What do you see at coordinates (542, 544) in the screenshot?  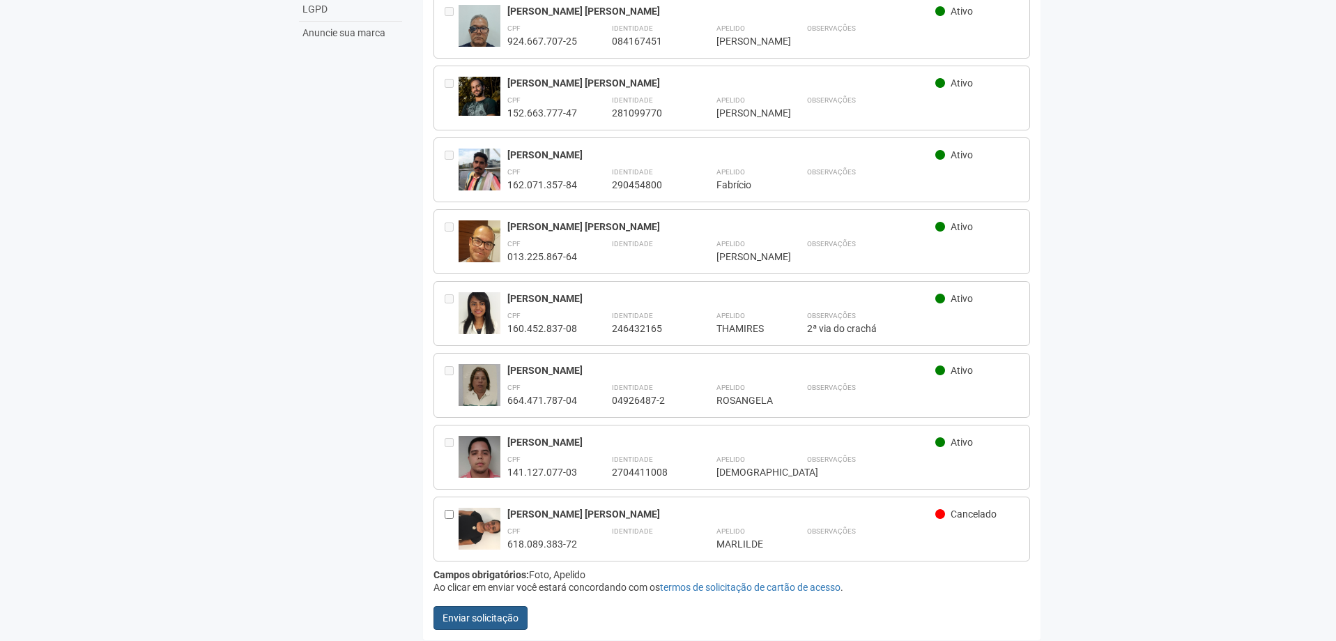 I see `div: 618.089.383-72` at bounding box center [542, 544].